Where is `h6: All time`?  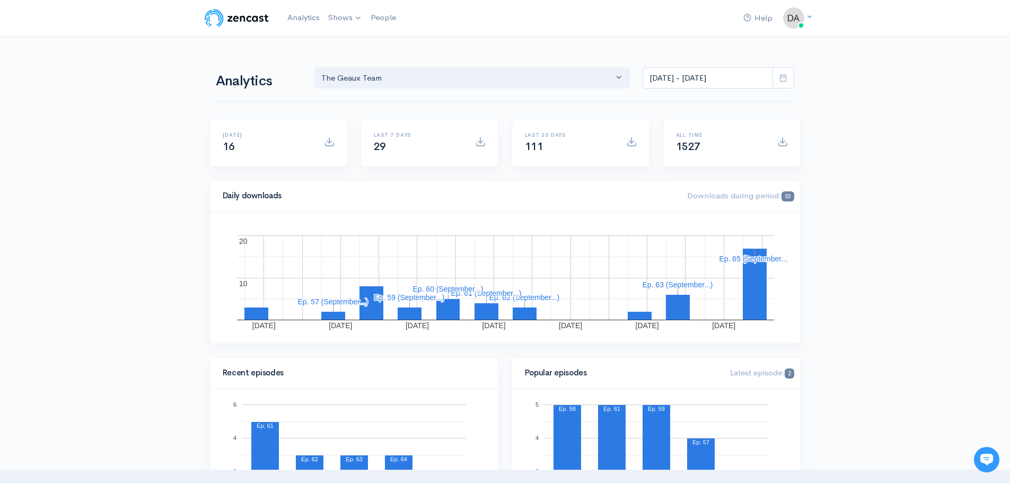
h6: All time is located at coordinates (720, 135).